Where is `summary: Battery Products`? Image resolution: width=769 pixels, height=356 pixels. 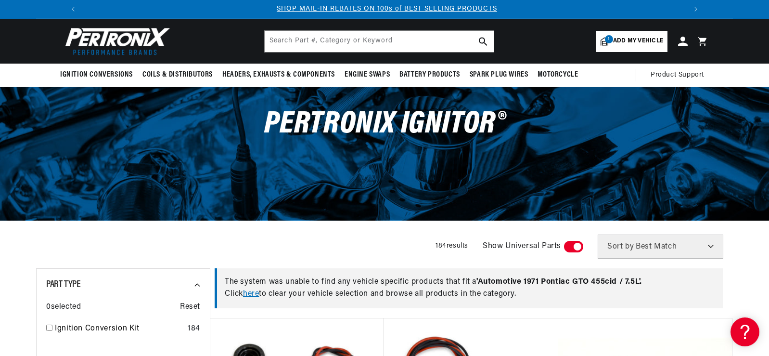
summary: Battery Products is located at coordinates (430, 75).